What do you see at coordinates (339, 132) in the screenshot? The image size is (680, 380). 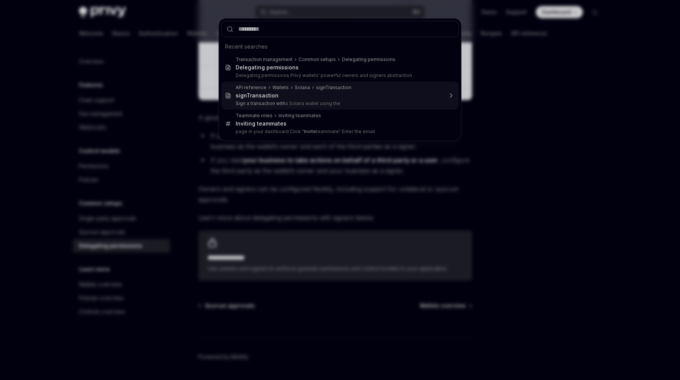 I see `p: page in your dashboard Click " teammate" Enter the email` at bounding box center [339, 132].